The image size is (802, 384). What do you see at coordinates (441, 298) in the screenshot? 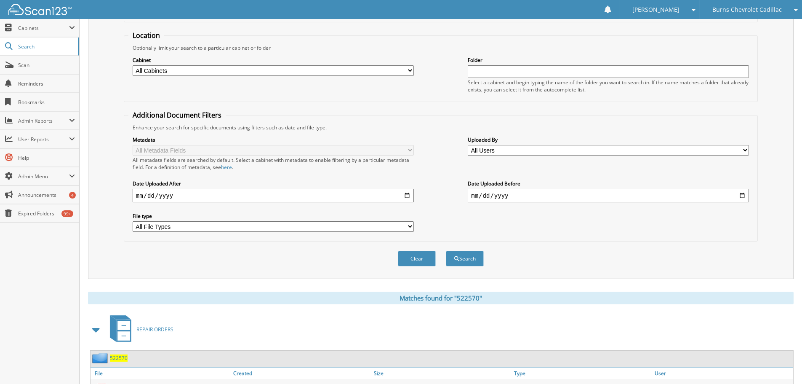
I see `div: Matches found for "522570"` at bounding box center [441, 298].